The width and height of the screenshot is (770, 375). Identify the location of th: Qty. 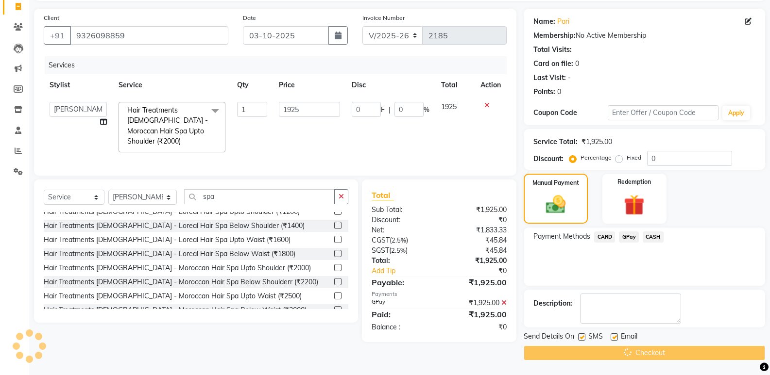
(252, 85).